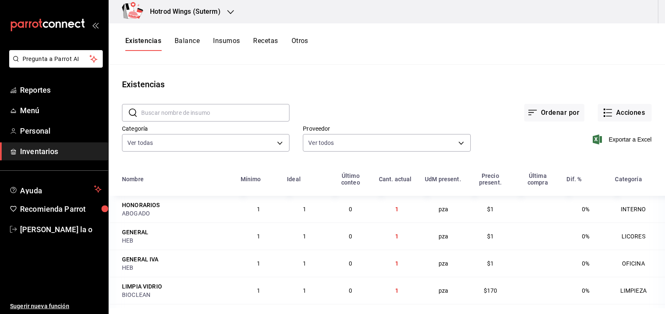  What do you see at coordinates (351, 179) in the screenshot?
I see `div: Último conteo` at bounding box center [351, 179].